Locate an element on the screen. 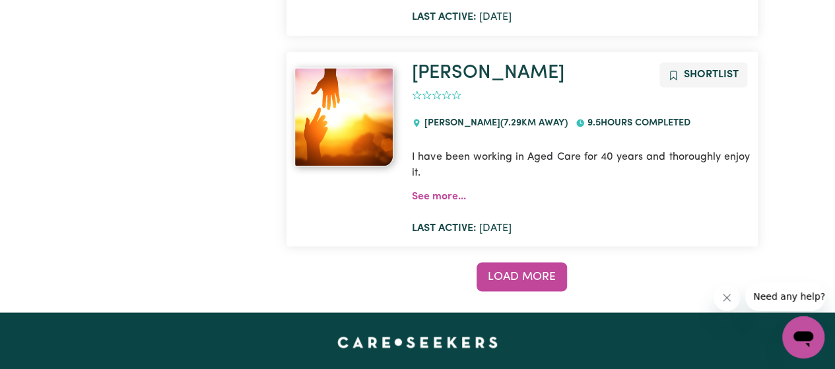 The image size is (835, 369). p: I have been working in Aged Care for 40 years and thoroughly enjoy it. is located at coordinates (580, 164).